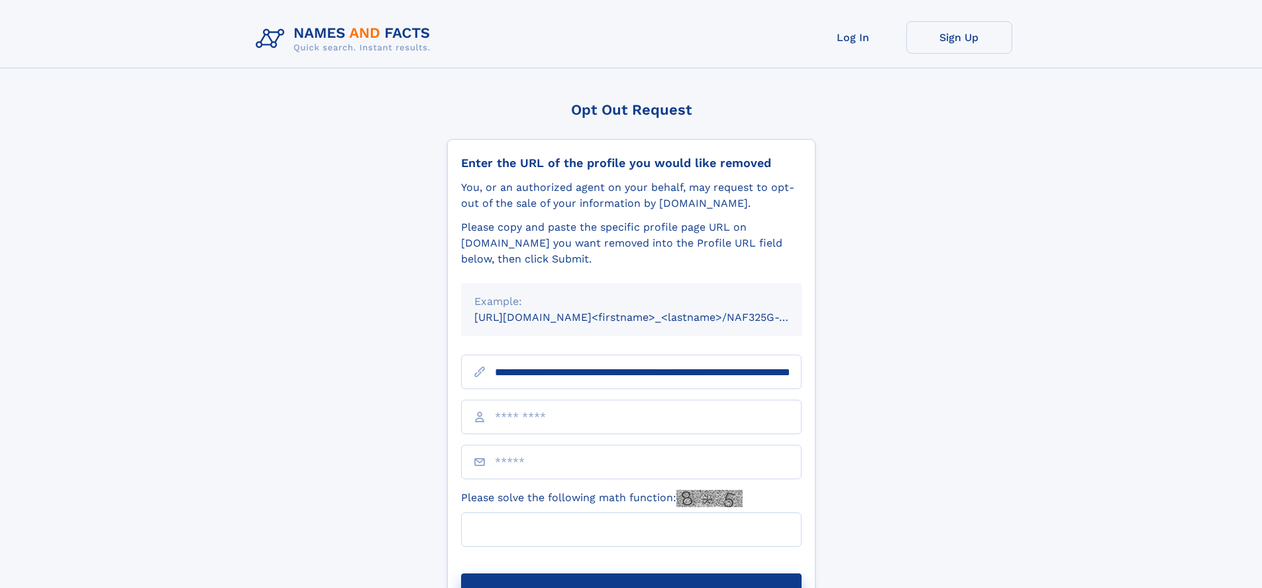 Image resolution: width=1262 pixels, height=588 pixels. What do you see at coordinates (602, 498) in the screenshot?
I see `label: Please solve the following math function:` at bounding box center [602, 498].